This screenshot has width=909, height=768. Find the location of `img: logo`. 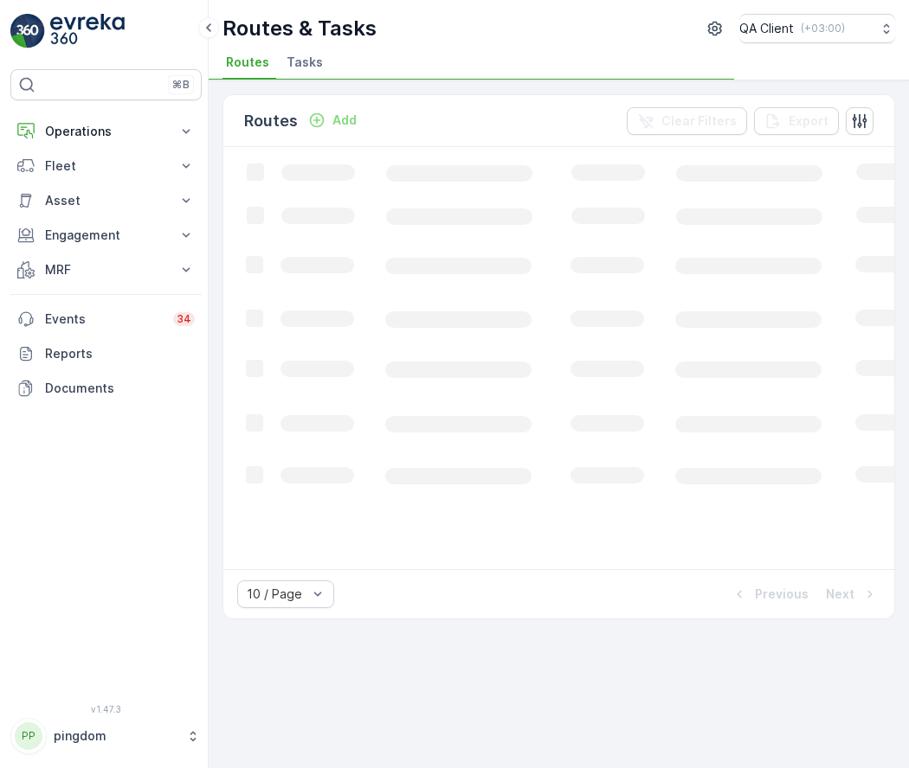

img: logo is located at coordinates (28, 31).